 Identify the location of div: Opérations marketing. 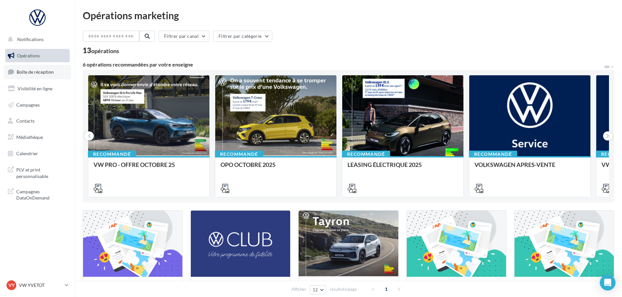
(349, 15).